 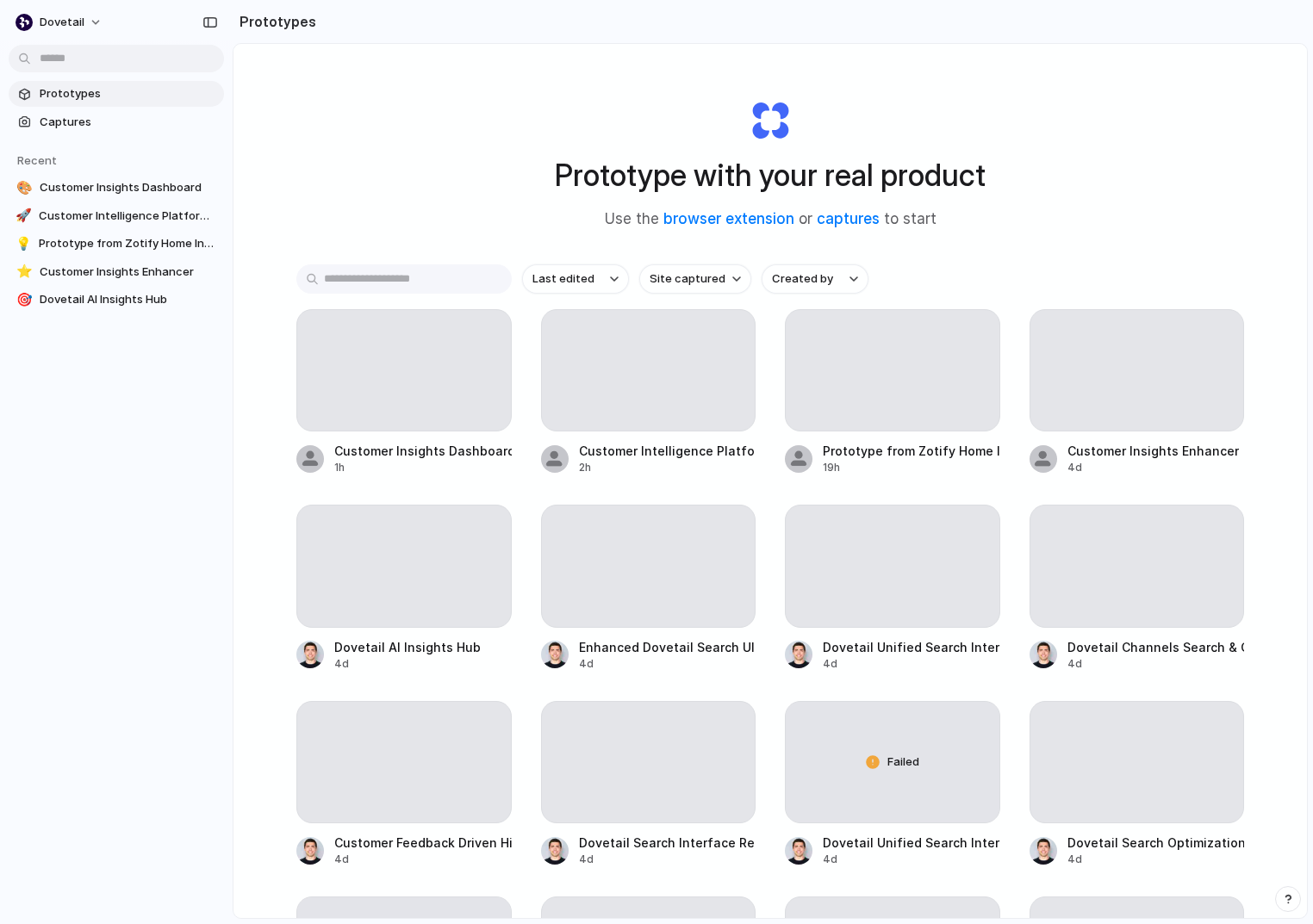 I want to click on span: Customer Insights Dashboard, so click(x=128, y=187).